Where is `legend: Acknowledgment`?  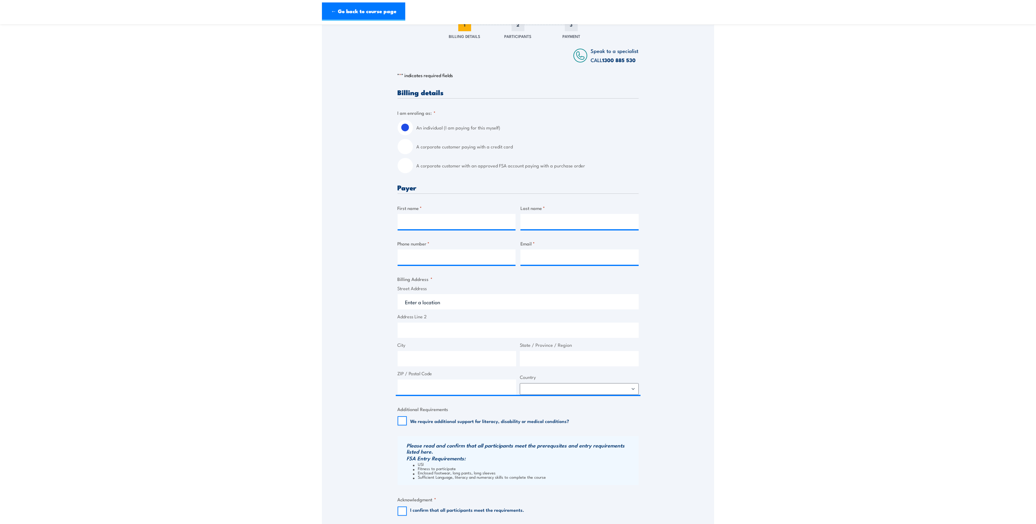 legend: Acknowledgment is located at coordinates (417, 499).